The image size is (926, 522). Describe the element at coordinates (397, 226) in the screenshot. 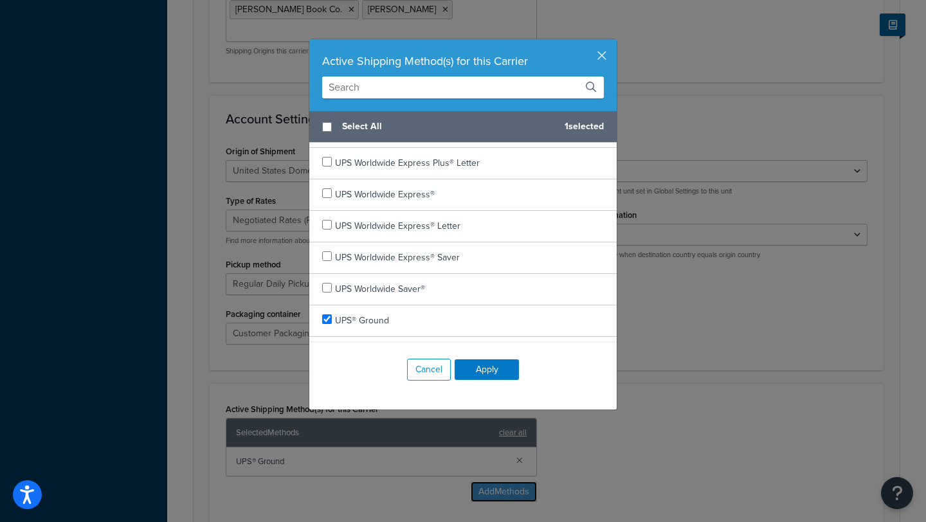

I see `span: UPS Worldwide Express® Letter` at that location.